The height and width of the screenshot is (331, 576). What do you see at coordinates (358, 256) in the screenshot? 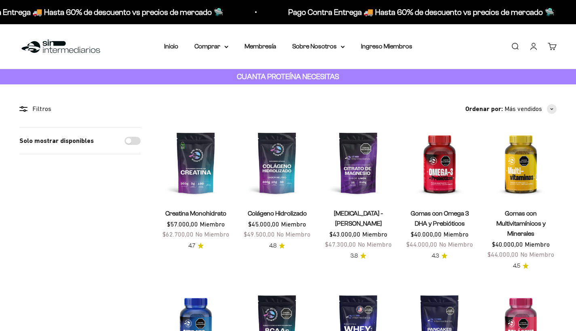
I see `a: 3.83.8 de 5.0 estrellas` at bounding box center [358, 256].